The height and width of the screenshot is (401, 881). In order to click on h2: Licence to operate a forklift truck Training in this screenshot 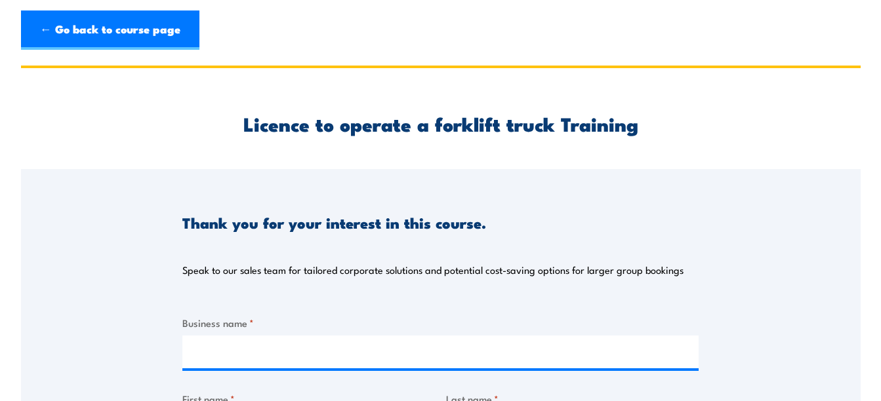, I will do `click(440, 123)`.